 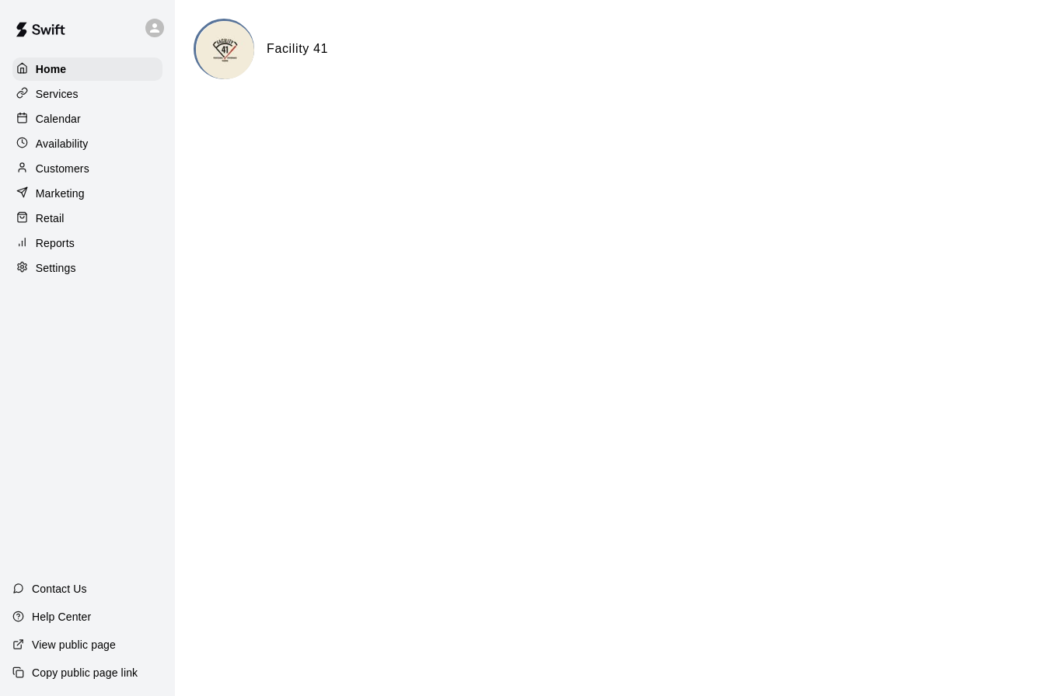 I want to click on p: Copy public page link, so click(x=85, y=673).